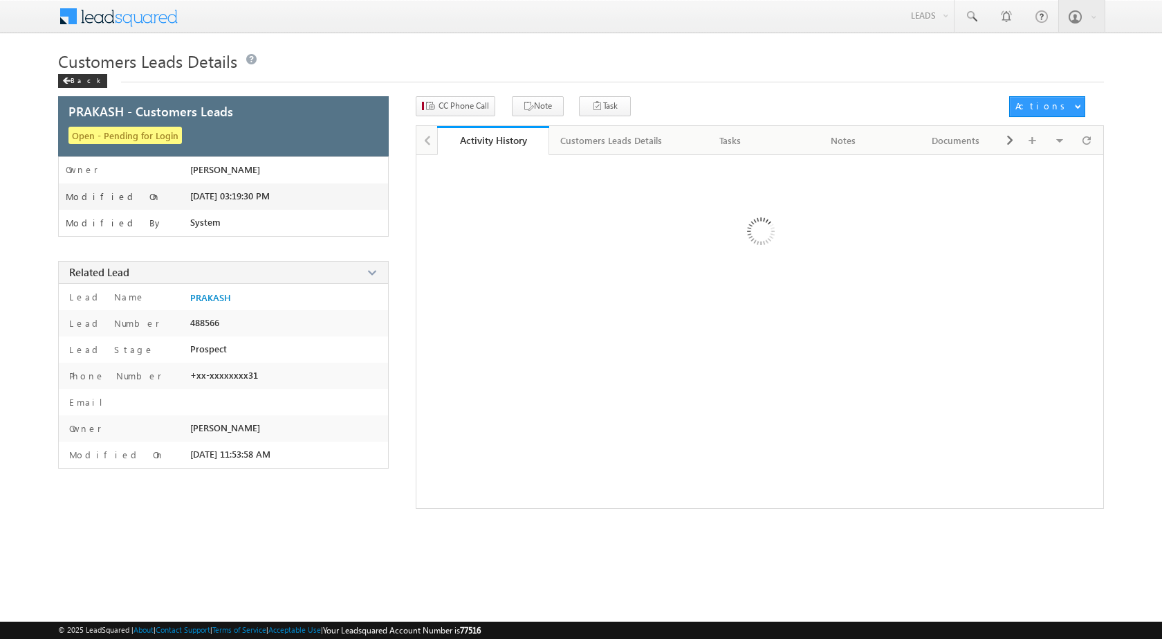  I want to click on div: Notes, so click(843, 140).